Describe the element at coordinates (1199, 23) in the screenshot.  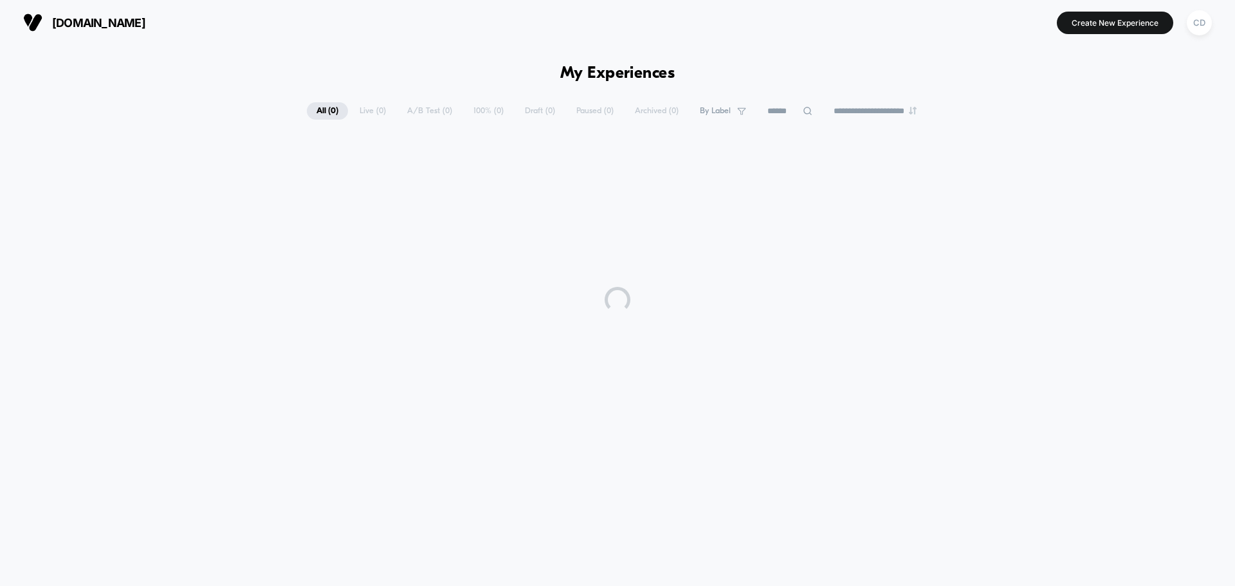
I see `div: CD` at that location.